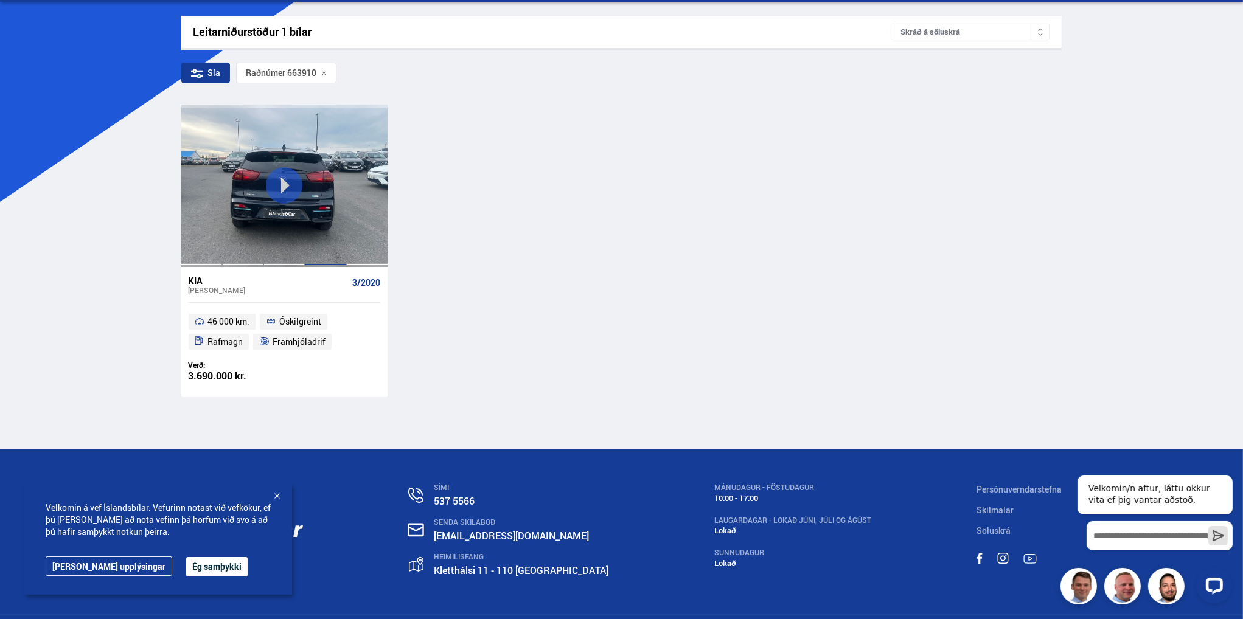 The height and width of the screenshot is (619, 1243). I want to click on a: Söluskrá, so click(994, 531).